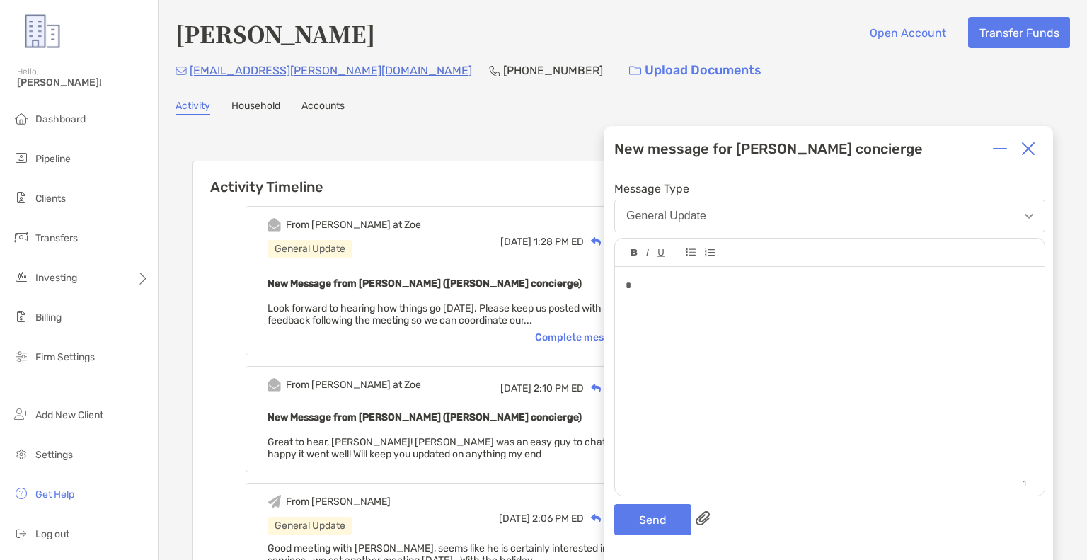 This screenshot has width=1087, height=560. Describe the element at coordinates (54, 454) in the screenshot. I see `span: Settings` at that location.